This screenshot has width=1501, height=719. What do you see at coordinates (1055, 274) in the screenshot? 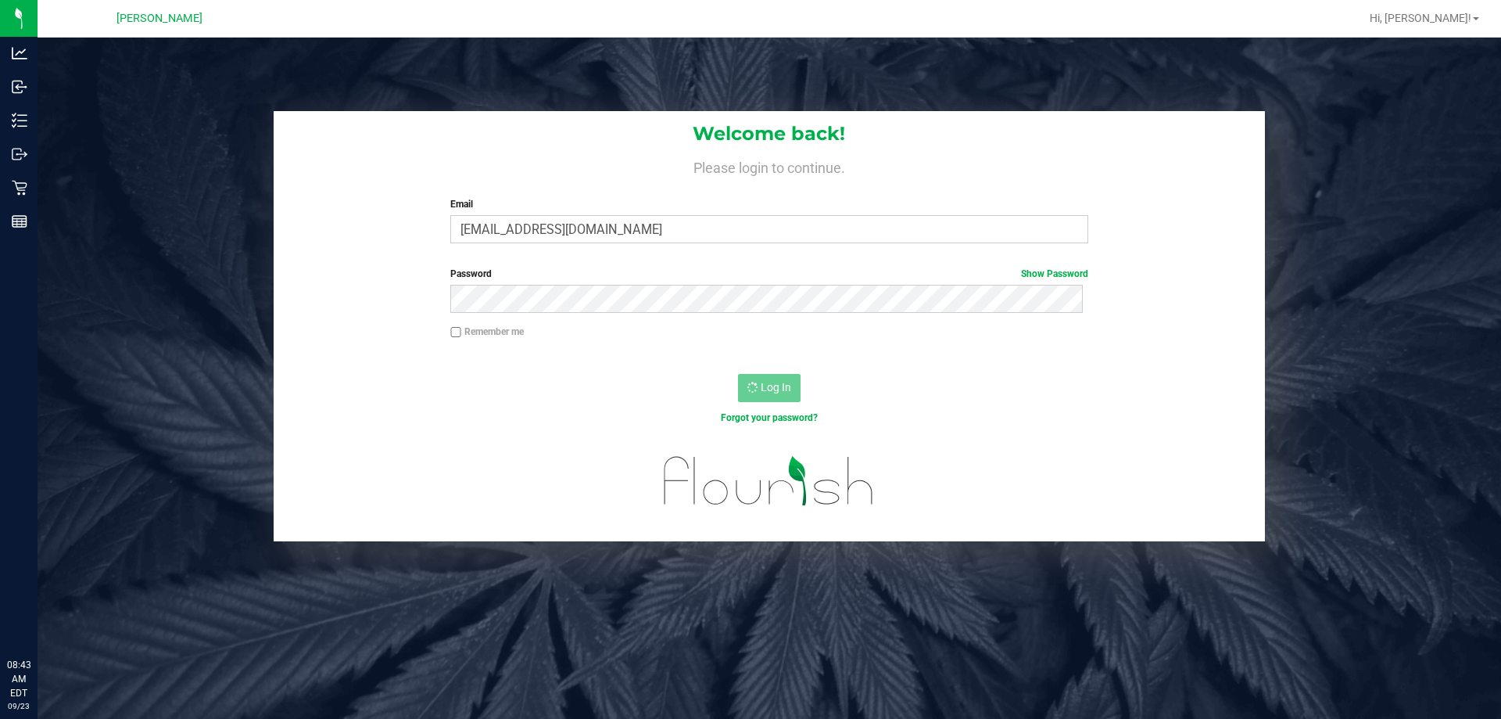
I see `a: Show Password` at bounding box center [1055, 274].